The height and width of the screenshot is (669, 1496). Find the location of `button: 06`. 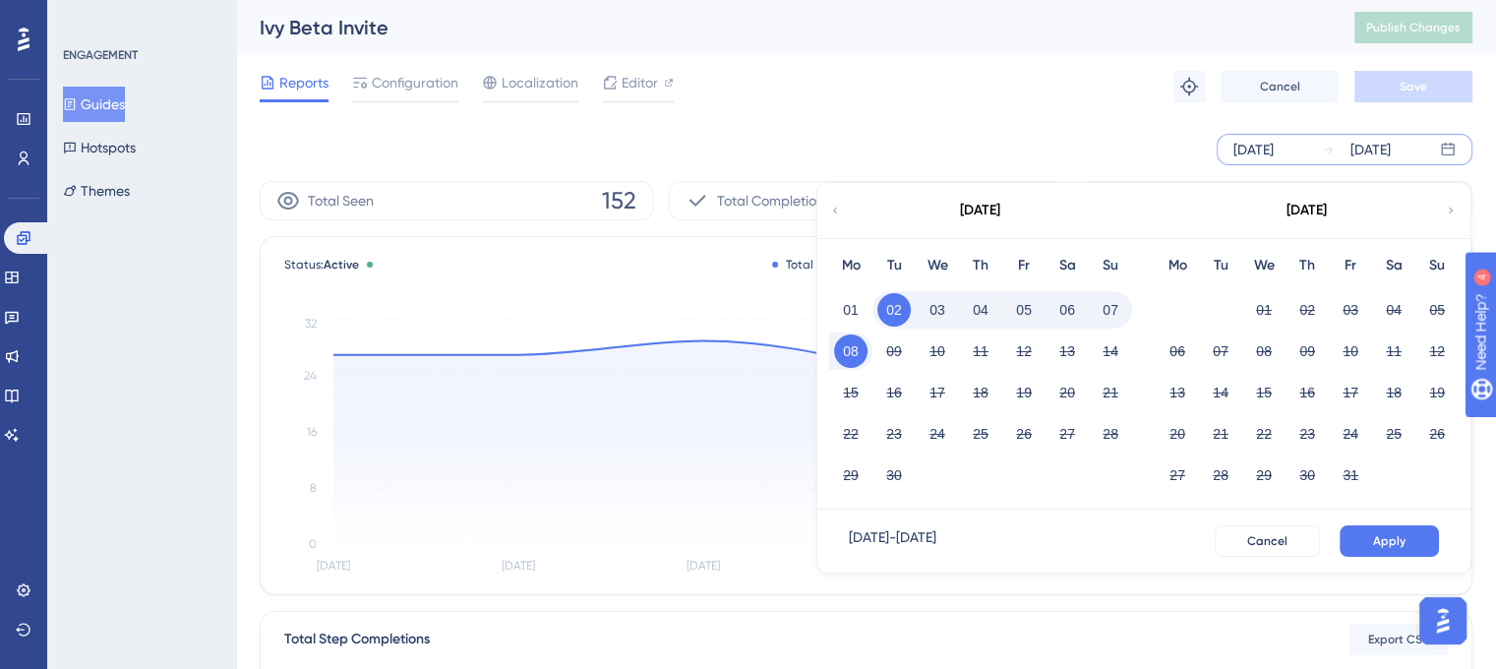

button: 06 is located at coordinates (1067, 310).